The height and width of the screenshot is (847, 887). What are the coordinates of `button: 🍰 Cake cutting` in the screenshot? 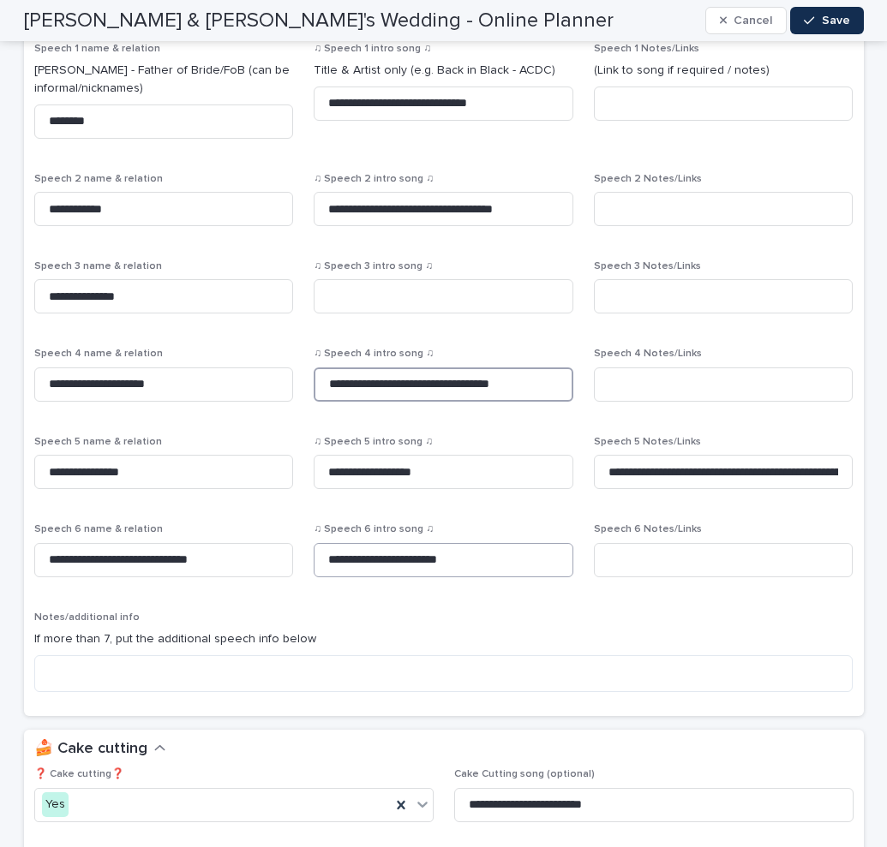 It's located at (100, 750).